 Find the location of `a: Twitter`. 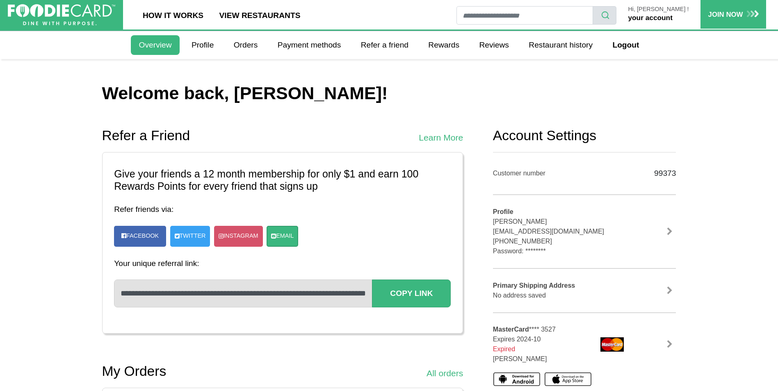

a: Twitter is located at coordinates (190, 236).